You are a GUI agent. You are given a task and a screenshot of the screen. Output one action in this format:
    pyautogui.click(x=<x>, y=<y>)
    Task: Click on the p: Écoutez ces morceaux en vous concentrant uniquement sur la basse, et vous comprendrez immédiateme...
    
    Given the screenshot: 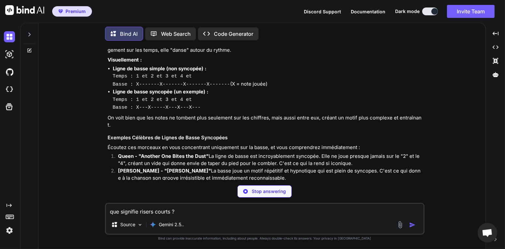 What is the action you would take?
    pyautogui.click(x=265, y=148)
    